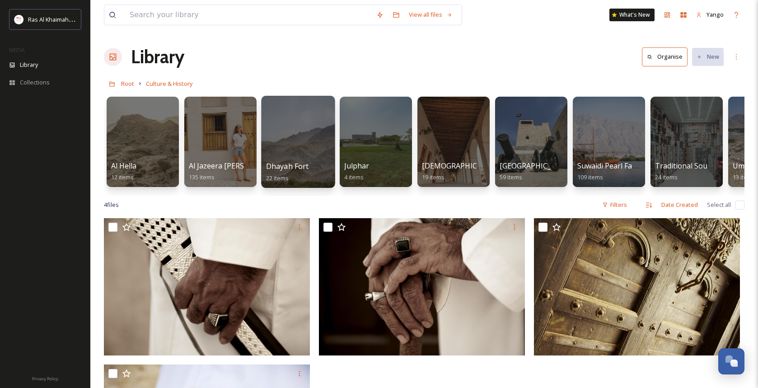  What do you see at coordinates (277, 178) in the screenshot?
I see `span: 22 items` at bounding box center [277, 178].